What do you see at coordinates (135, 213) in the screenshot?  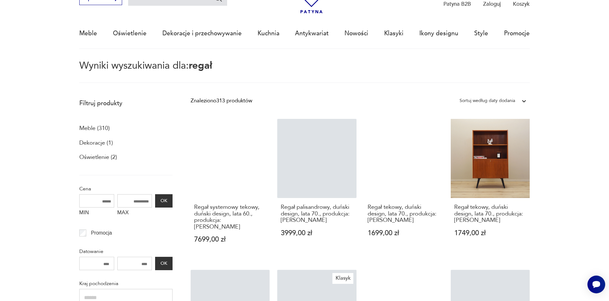 I see `label: MAX` at bounding box center [135, 213].